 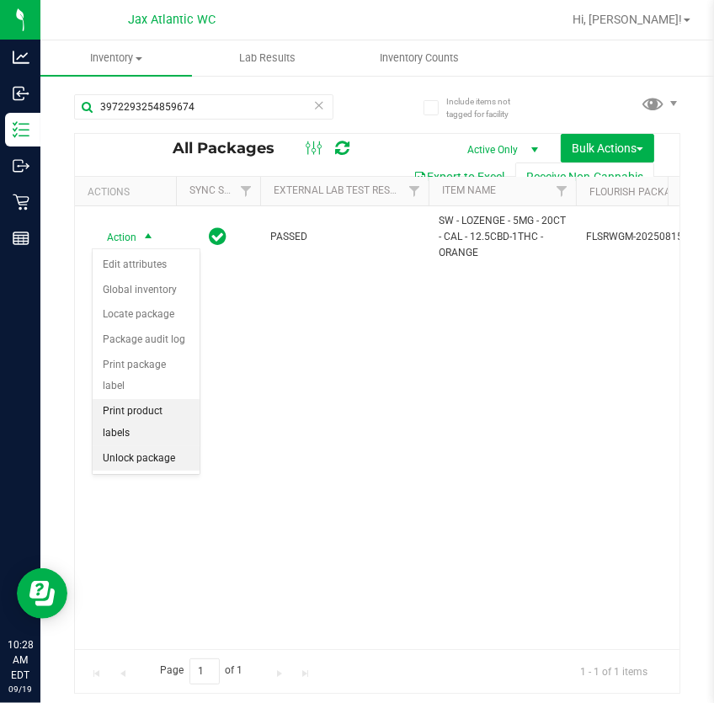 I want to click on li: Print product labels, so click(x=146, y=422).